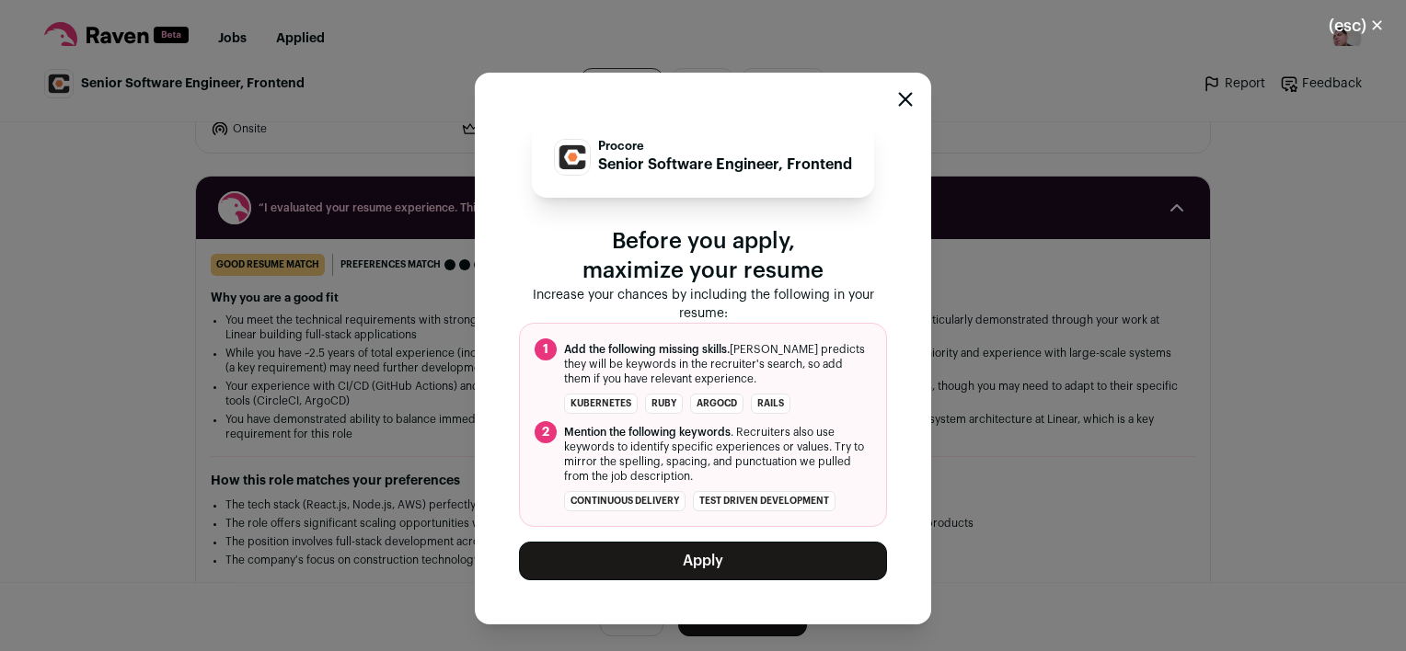  I want to click on span: 1, so click(546, 350).